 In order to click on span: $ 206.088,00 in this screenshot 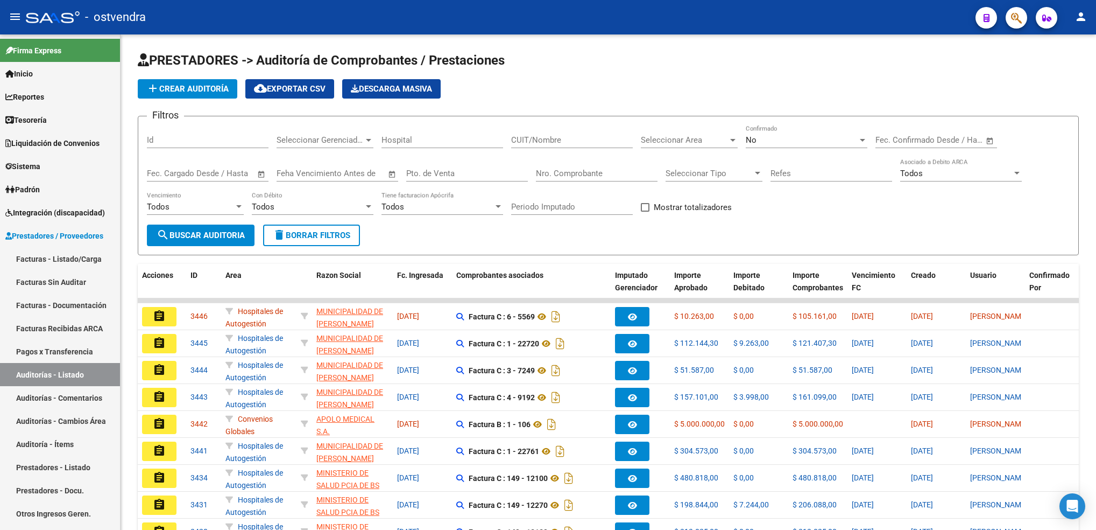, I will do `click(815, 504)`.